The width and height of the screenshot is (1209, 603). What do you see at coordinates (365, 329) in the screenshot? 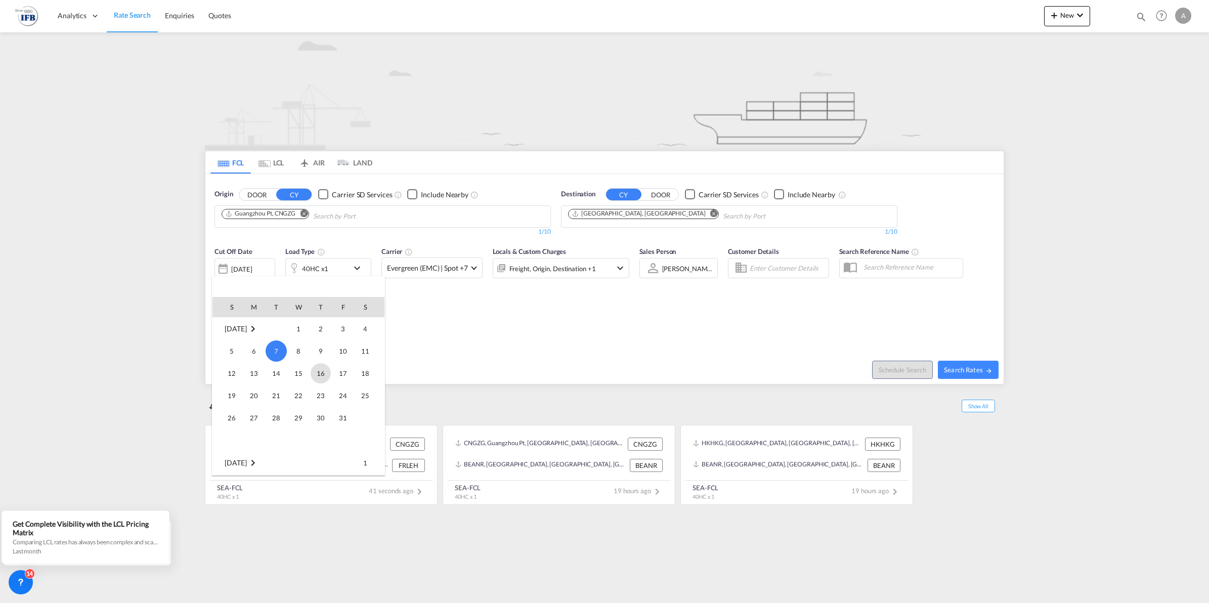
I see `span: 4` at bounding box center [365, 329].